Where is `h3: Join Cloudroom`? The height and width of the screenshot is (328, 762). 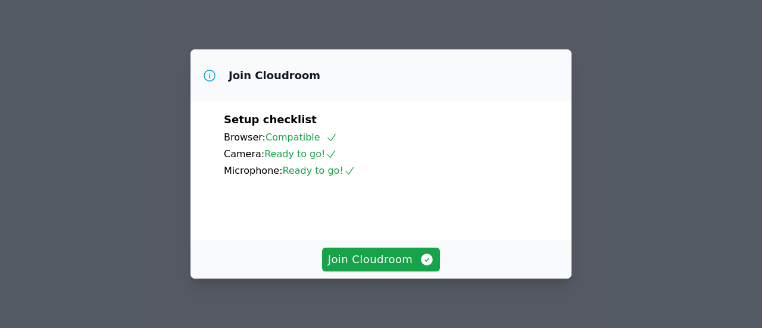
h3: Join Cloudroom is located at coordinates (274, 76).